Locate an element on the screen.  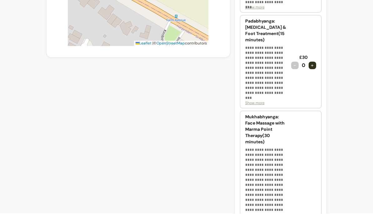
p: £30 is located at coordinates (304, 58).